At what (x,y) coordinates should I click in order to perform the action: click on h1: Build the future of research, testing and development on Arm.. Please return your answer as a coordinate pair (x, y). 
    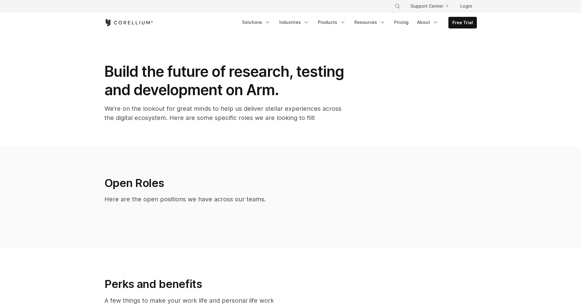
    Looking at the image, I should click on (227, 81).